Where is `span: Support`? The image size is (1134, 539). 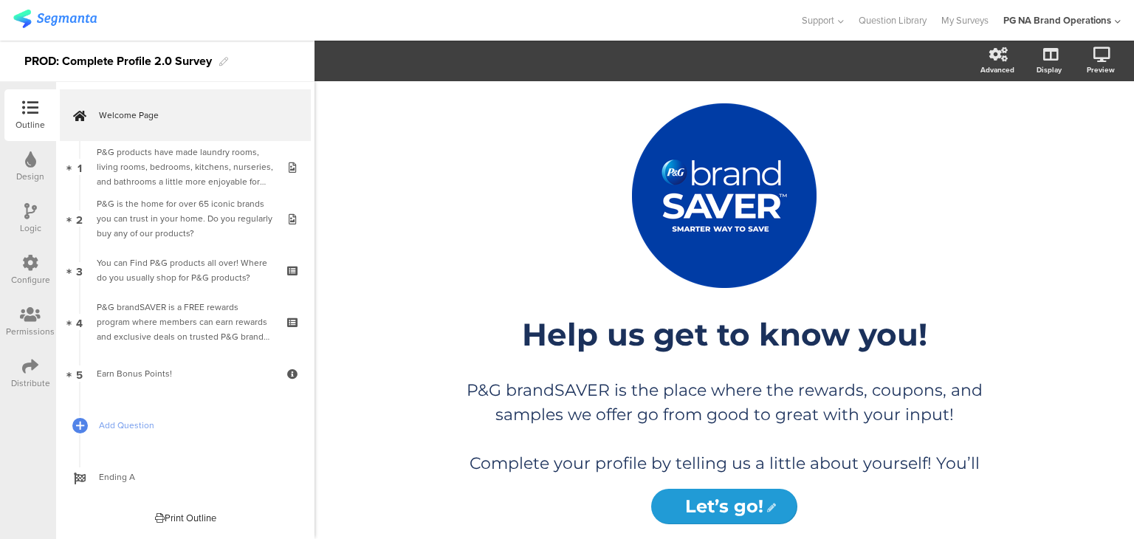 span: Support is located at coordinates (818, 20).